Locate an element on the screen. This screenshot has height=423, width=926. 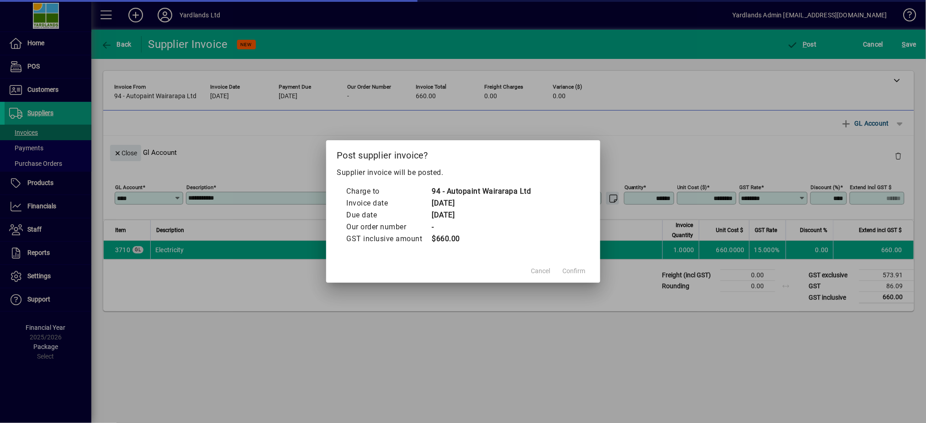
td: $660.00 is located at coordinates (482, 239).